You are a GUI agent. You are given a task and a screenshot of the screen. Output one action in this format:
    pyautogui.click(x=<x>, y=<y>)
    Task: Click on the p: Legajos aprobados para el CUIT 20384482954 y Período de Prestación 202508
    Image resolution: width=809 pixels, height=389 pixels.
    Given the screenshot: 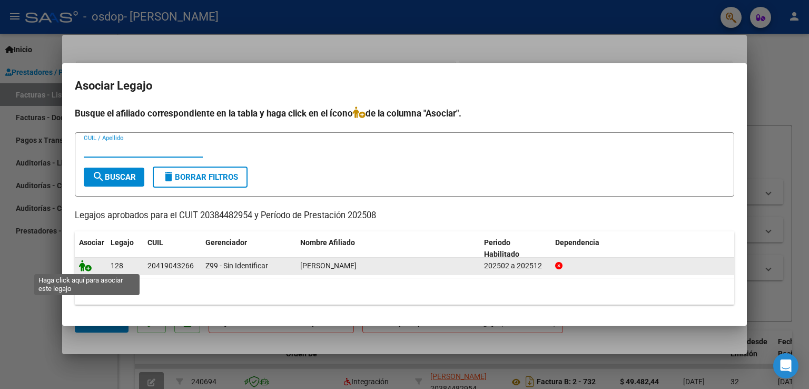 What is the action you would take?
    pyautogui.click(x=404, y=215)
    